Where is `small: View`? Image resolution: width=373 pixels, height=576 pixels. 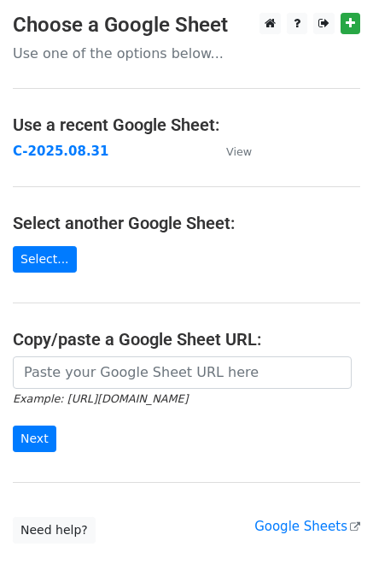 small: View is located at coordinates (239, 151).